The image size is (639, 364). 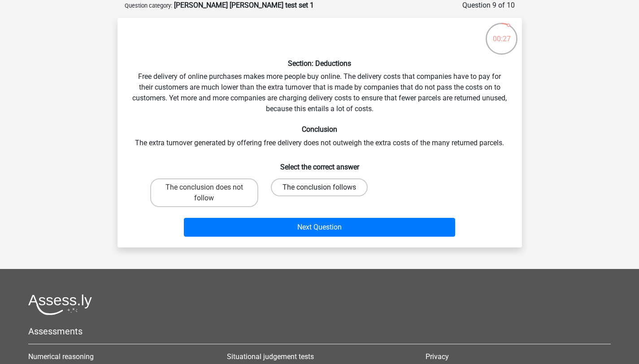 I want to click on a: Numerical reasoning, so click(x=61, y=356).